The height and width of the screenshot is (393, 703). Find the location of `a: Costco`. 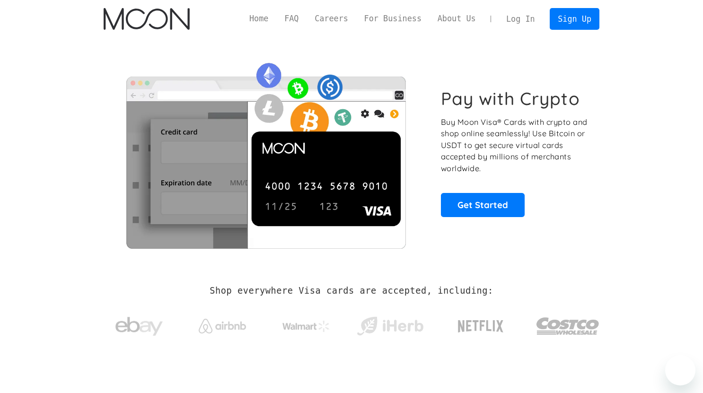

a: Costco is located at coordinates (567, 323).